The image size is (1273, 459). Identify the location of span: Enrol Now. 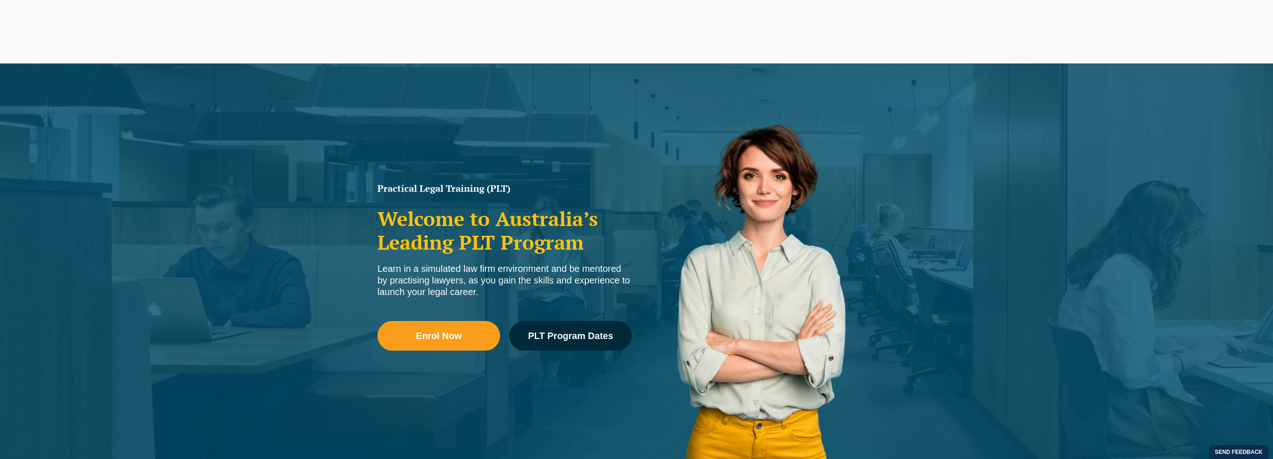
(439, 335).